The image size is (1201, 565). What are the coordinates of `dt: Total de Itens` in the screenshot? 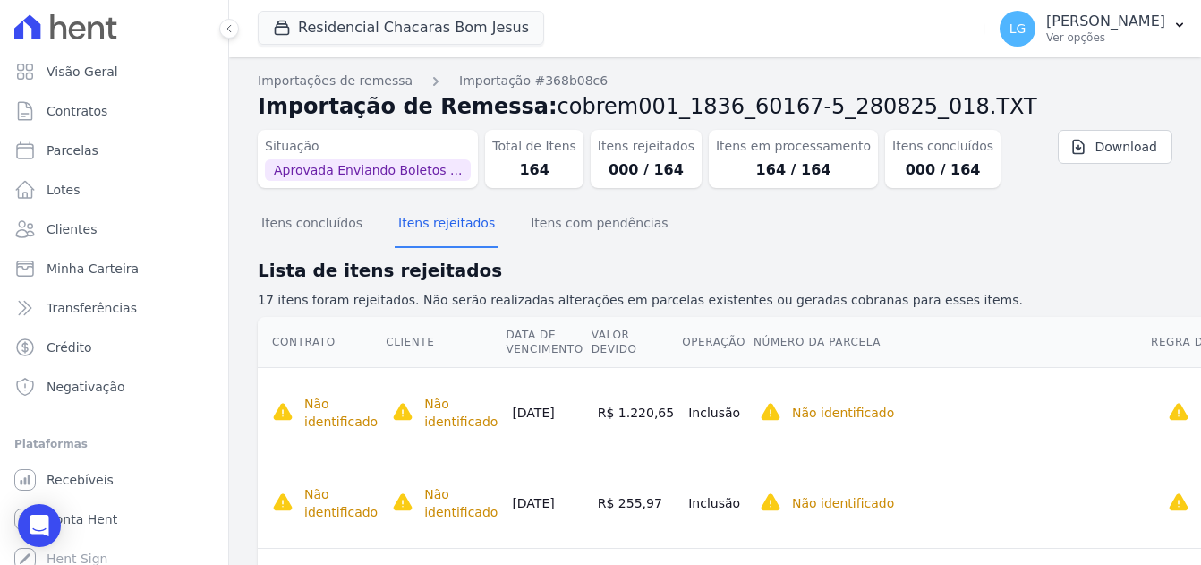 It's located at (534, 146).